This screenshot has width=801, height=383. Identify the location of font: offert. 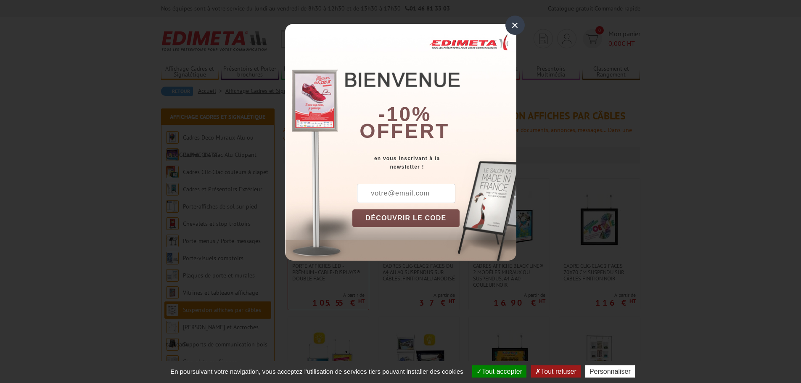
(405, 131).